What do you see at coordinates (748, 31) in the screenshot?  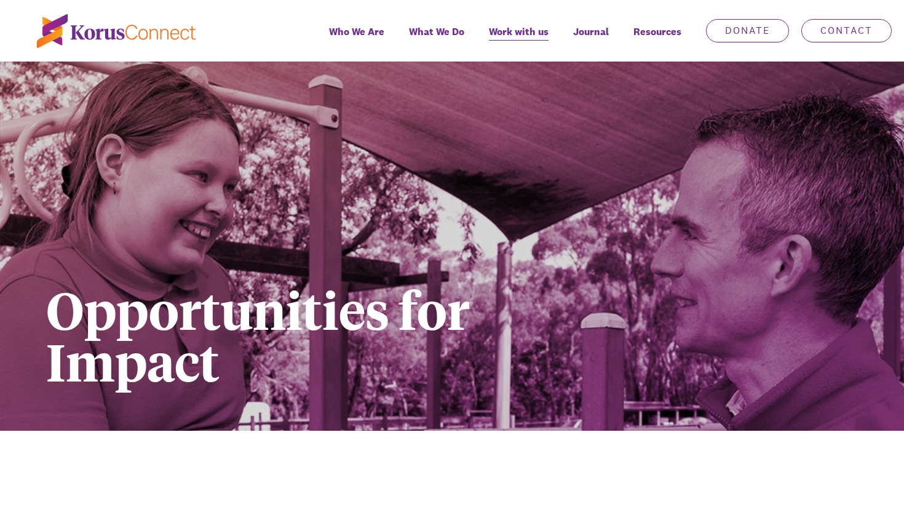 I see `a: Donate` at bounding box center [748, 31].